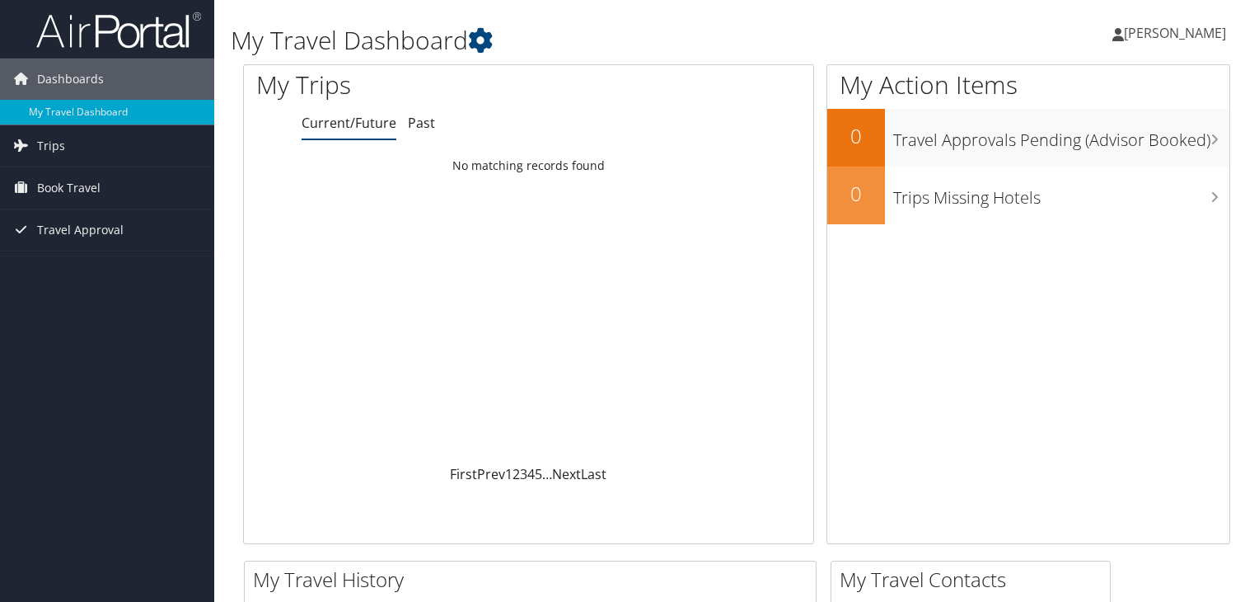 Image resolution: width=1259 pixels, height=602 pixels. I want to click on a: 0Trips Missing Hotels, so click(1028, 195).